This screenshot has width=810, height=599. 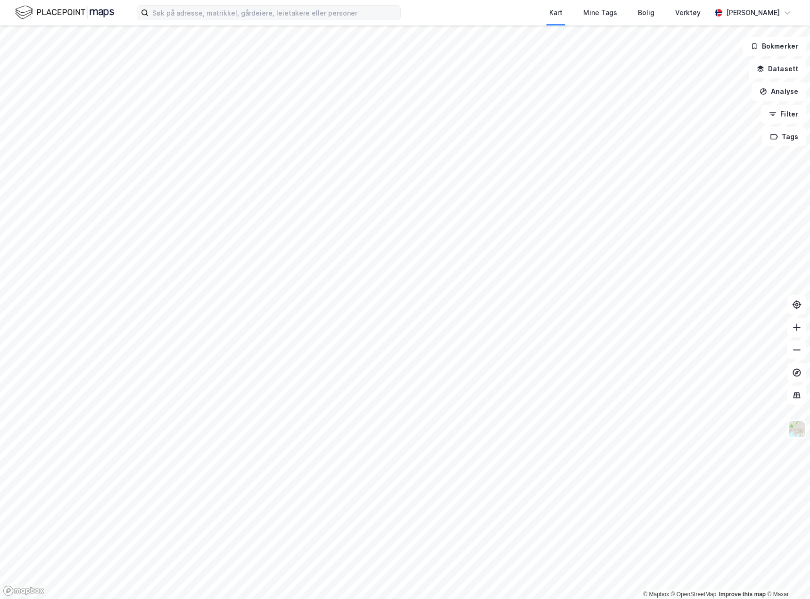 I want to click on img: logo.f888ab2527a4732fd821a326f86c7f29.svg, so click(x=65, y=12).